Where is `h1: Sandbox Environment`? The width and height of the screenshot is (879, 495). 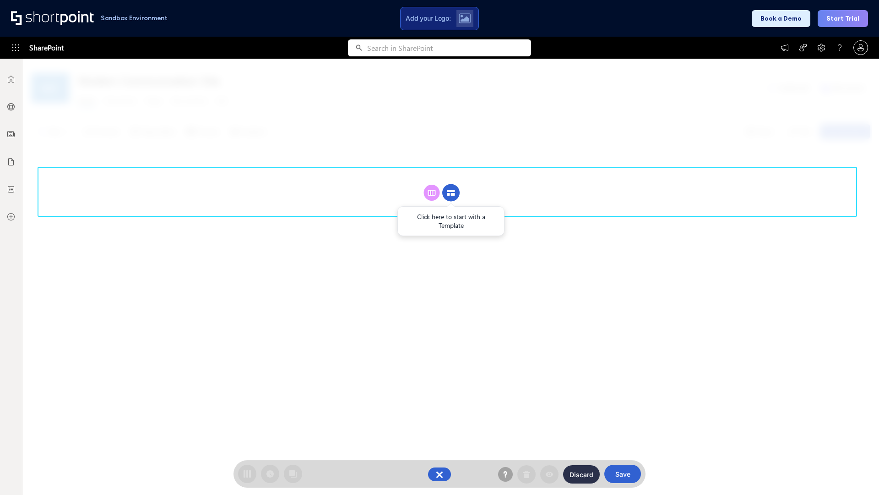 h1: Sandbox Environment is located at coordinates (134, 18).